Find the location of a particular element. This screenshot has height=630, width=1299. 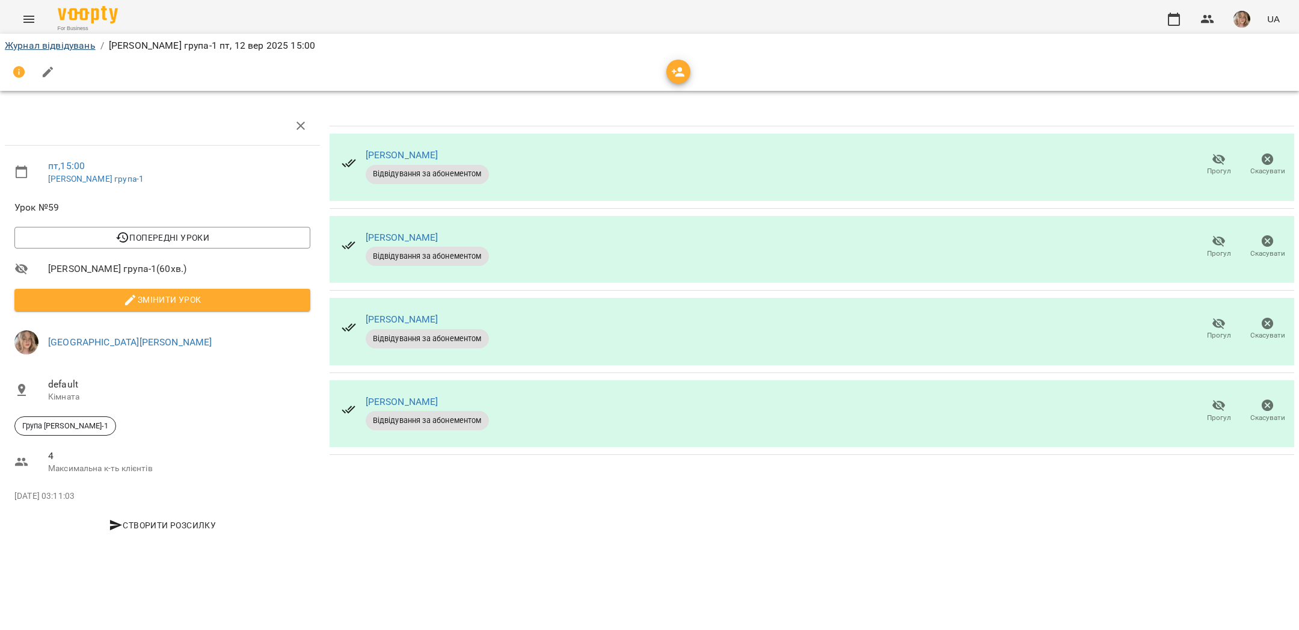

span: UA is located at coordinates (1273, 19).